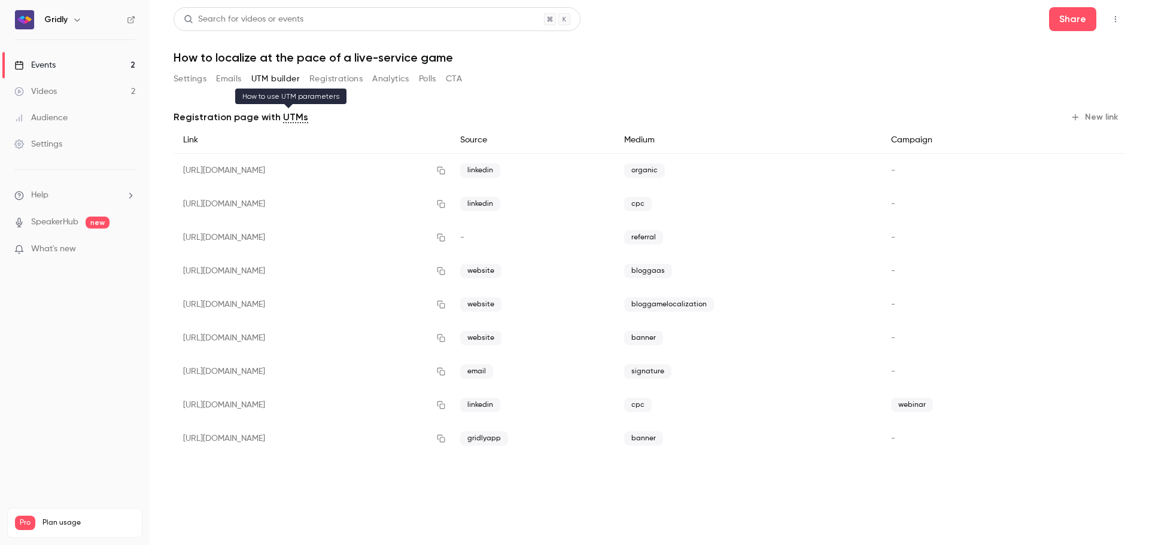 The height and width of the screenshot is (545, 1149). I want to click on span: new, so click(98, 223).